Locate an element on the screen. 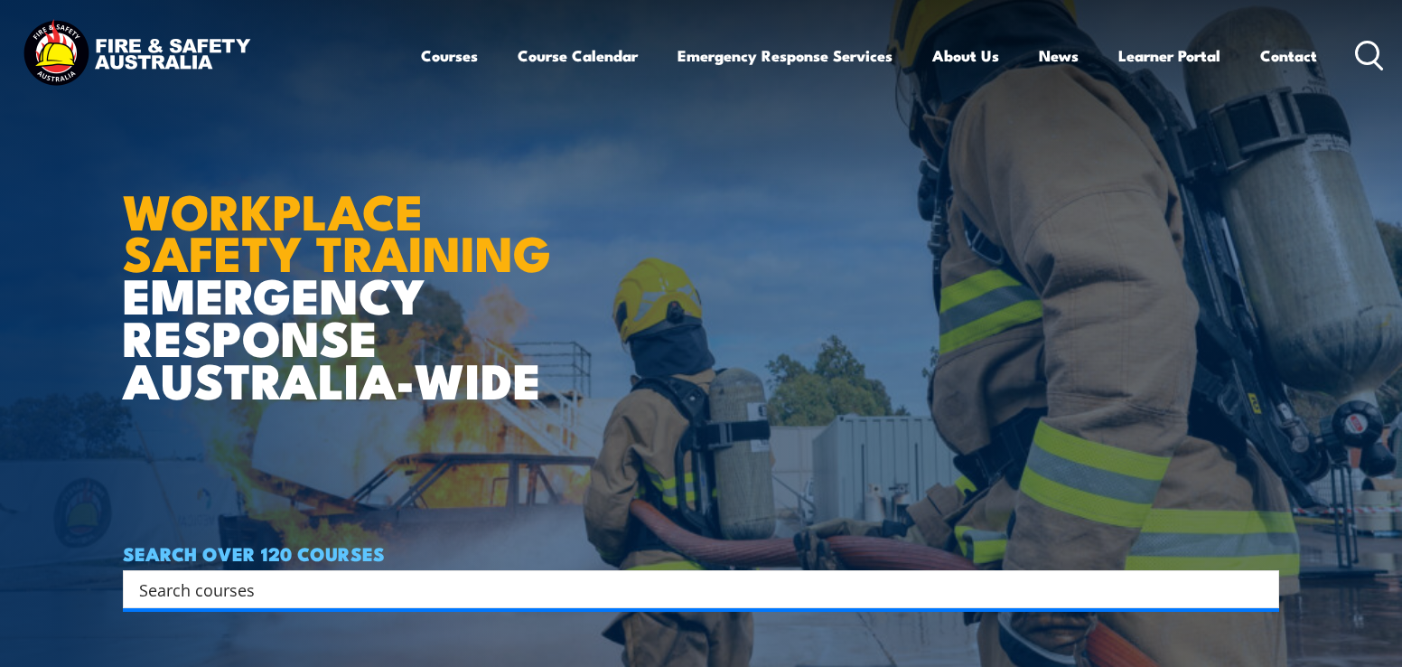  button: Search magnifier button is located at coordinates (1260, 589).